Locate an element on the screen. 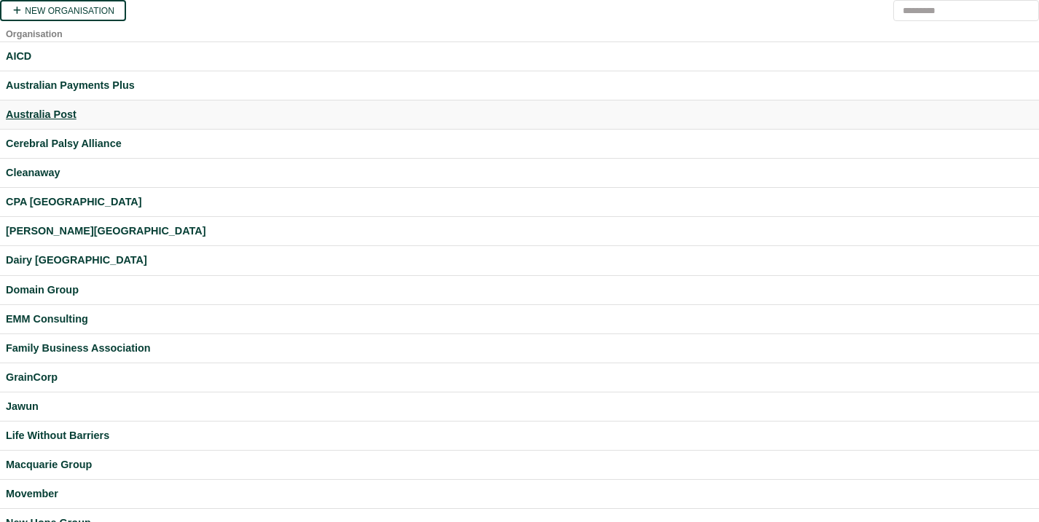 This screenshot has width=1039, height=522. div: Australia Post is located at coordinates (519, 114).